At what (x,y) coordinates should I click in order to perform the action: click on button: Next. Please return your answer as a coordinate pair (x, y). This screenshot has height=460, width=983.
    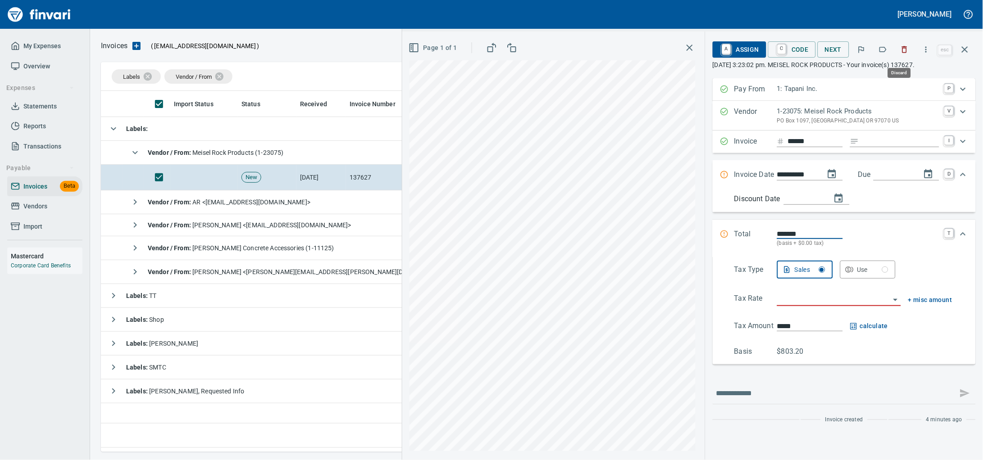
    Looking at the image, I should click on (833, 50).